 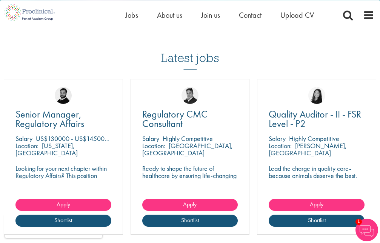 I want to click on p: Looking for your next chapter within Regulatory Affairs? This position leading projects and worki..., so click(x=63, y=182).